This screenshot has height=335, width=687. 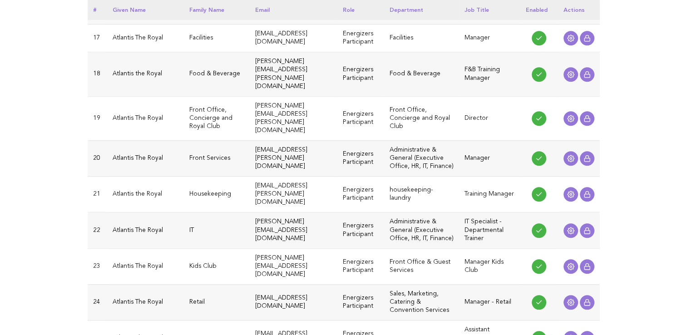 I want to click on td: IT, so click(x=217, y=230).